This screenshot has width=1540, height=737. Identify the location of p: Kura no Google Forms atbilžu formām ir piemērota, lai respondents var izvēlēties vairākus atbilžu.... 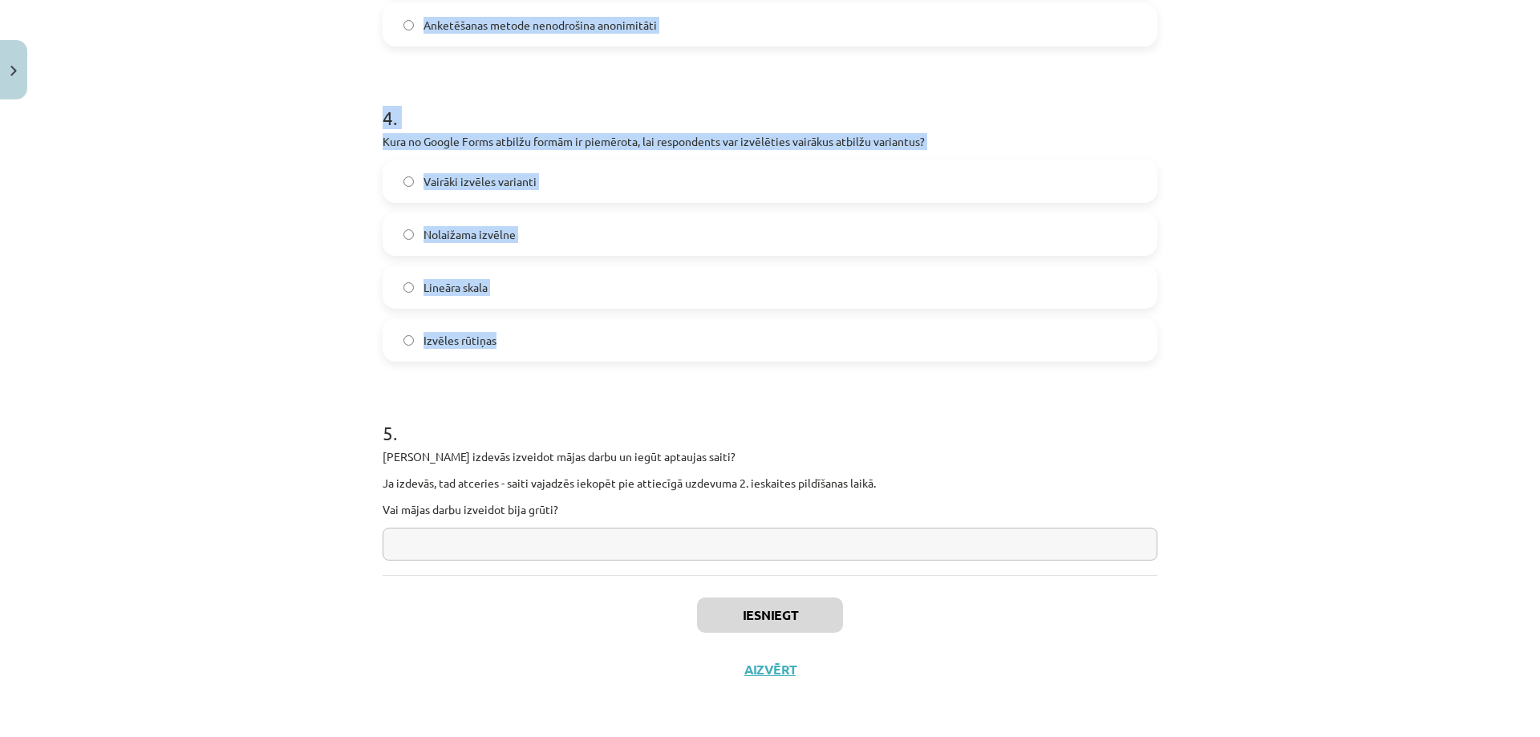
(770, 141).